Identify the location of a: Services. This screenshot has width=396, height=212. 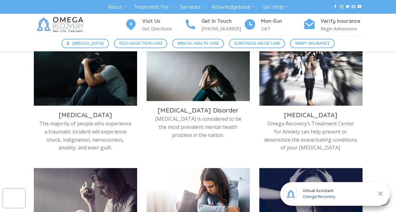
(192, 7).